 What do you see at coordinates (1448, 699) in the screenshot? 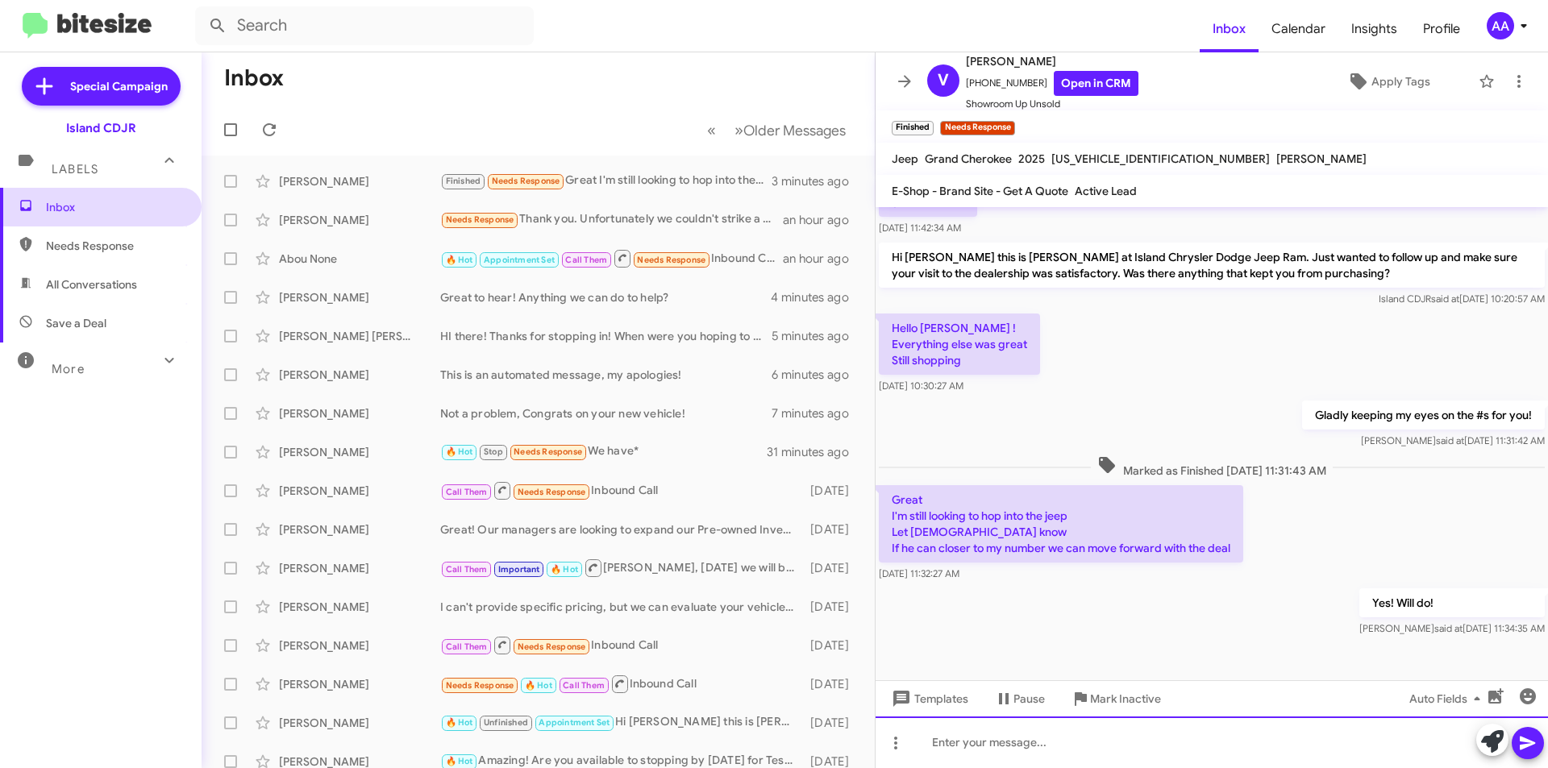
I see `button: Auto Fields` at bounding box center [1448, 699].